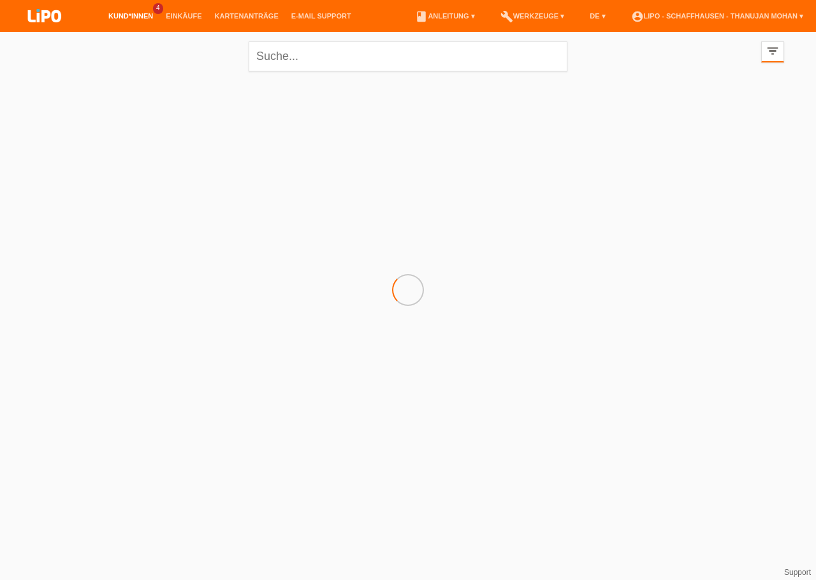 This screenshot has width=816, height=580. Describe the element at coordinates (408, 56) in the screenshot. I see `input: Suche...` at that location.